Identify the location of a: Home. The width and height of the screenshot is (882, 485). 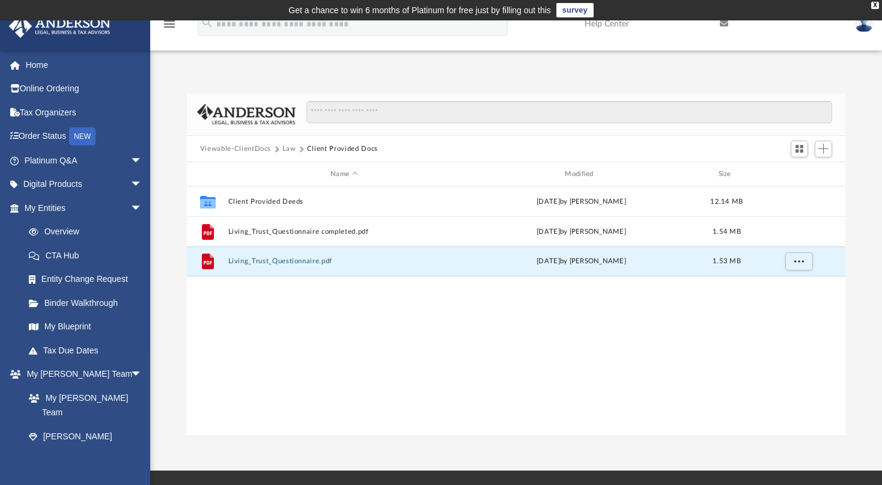
(84, 65).